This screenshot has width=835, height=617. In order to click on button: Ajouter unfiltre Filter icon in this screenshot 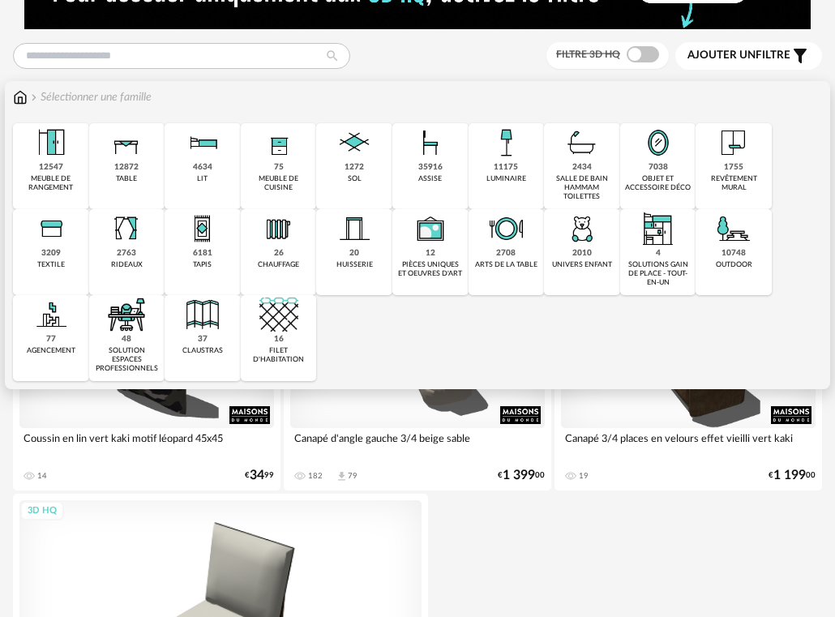, I will do `click(748, 56)`.